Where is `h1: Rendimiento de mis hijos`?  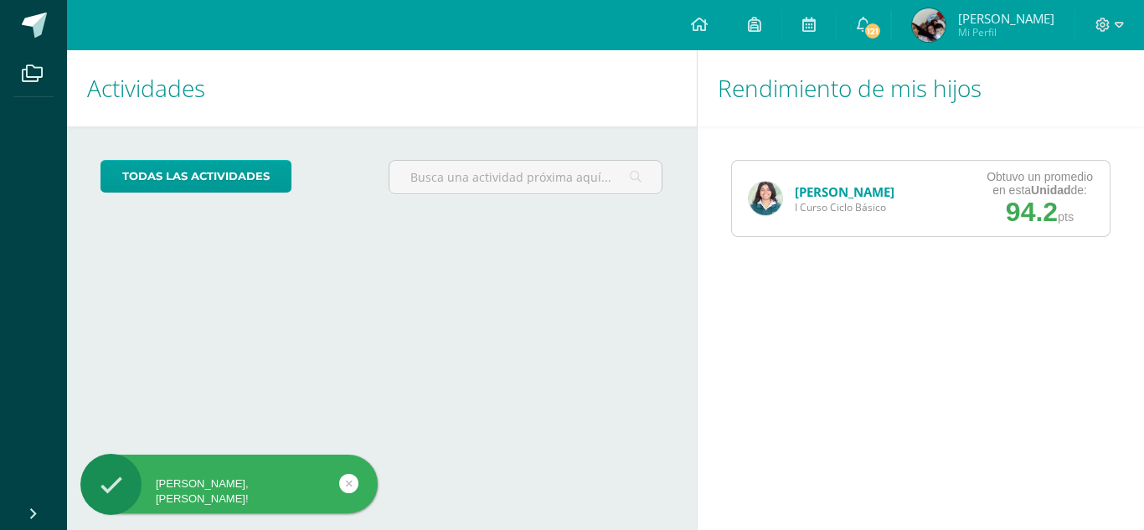 h1: Rendimiento de mis hijos is located at coordinates (921, 88).